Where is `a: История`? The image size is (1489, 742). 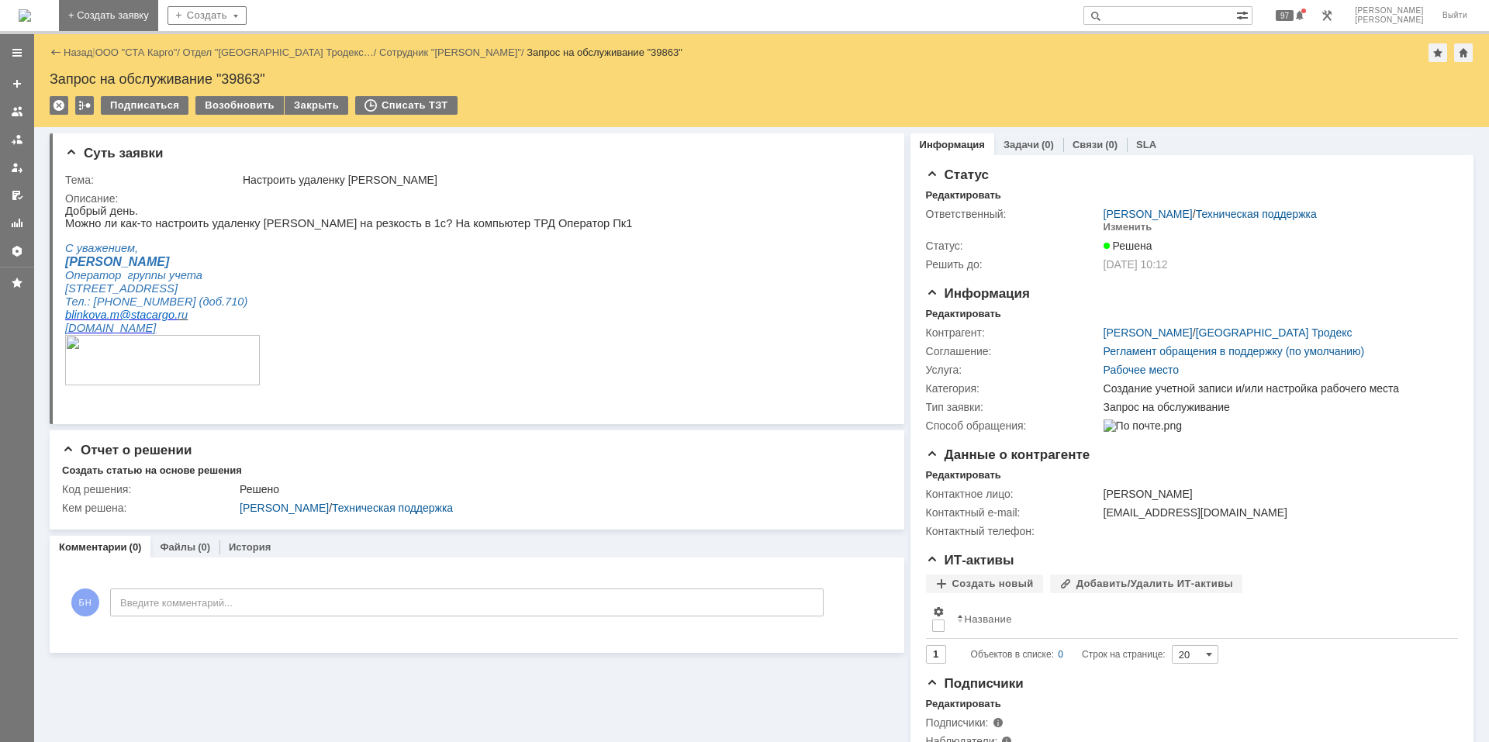
a: История is located at coordinates (250, 547).